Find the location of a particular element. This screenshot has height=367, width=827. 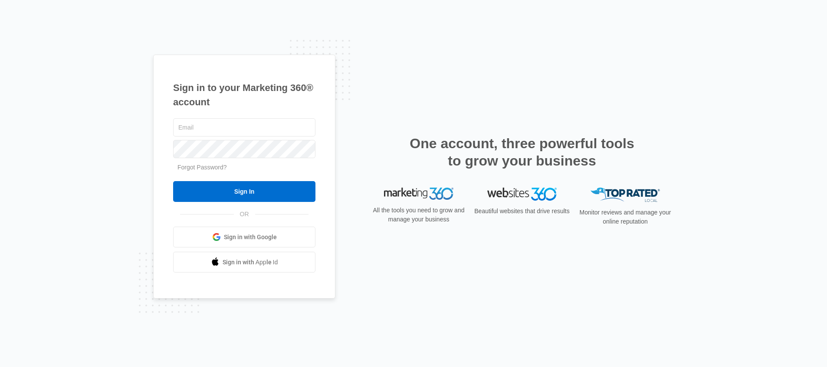

img: Websites 360 is located at coordinates (522, 194).